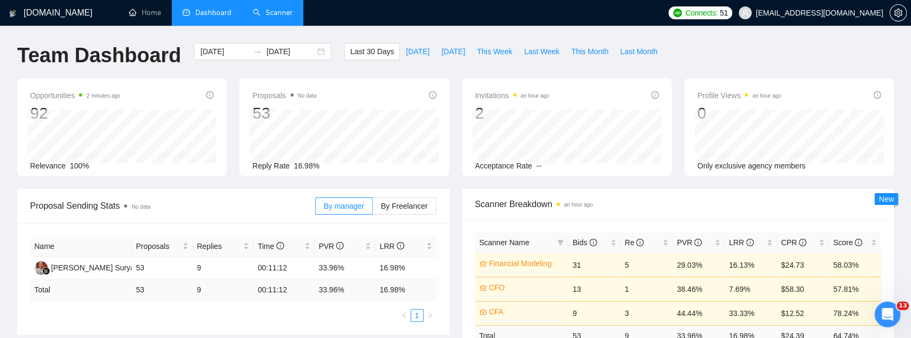 The width and height of the screenshot is (911, 338). I want to click on td: $24.73, so click(803, 265).